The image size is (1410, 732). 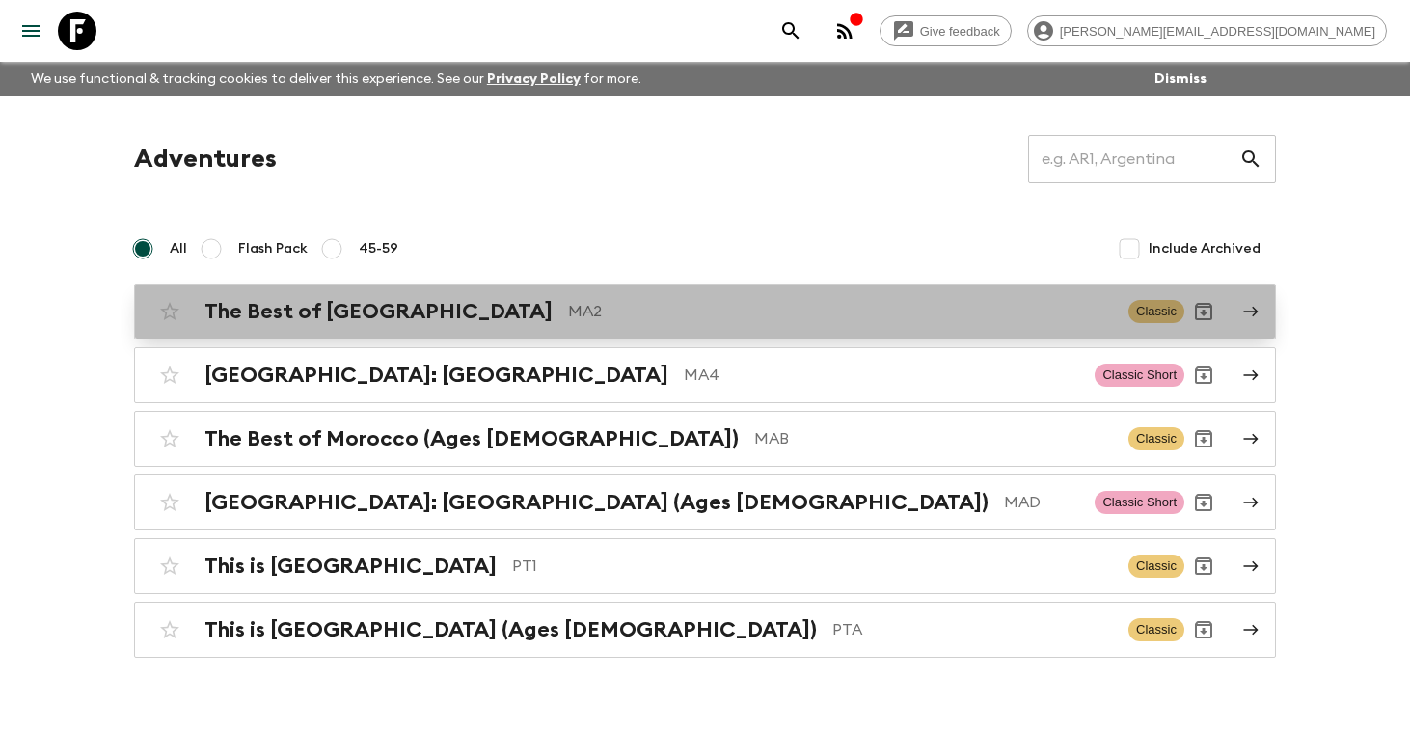 What do you see at coordinates (1205, 249) in the screenshot?
I see `span: Include Archived` at bounding box center [1205, 249].